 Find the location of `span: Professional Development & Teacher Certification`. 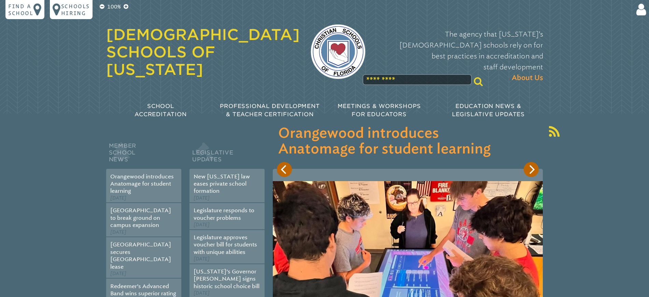

span: Professional Development & Teacher Certification is located at coordinates (270, 110).